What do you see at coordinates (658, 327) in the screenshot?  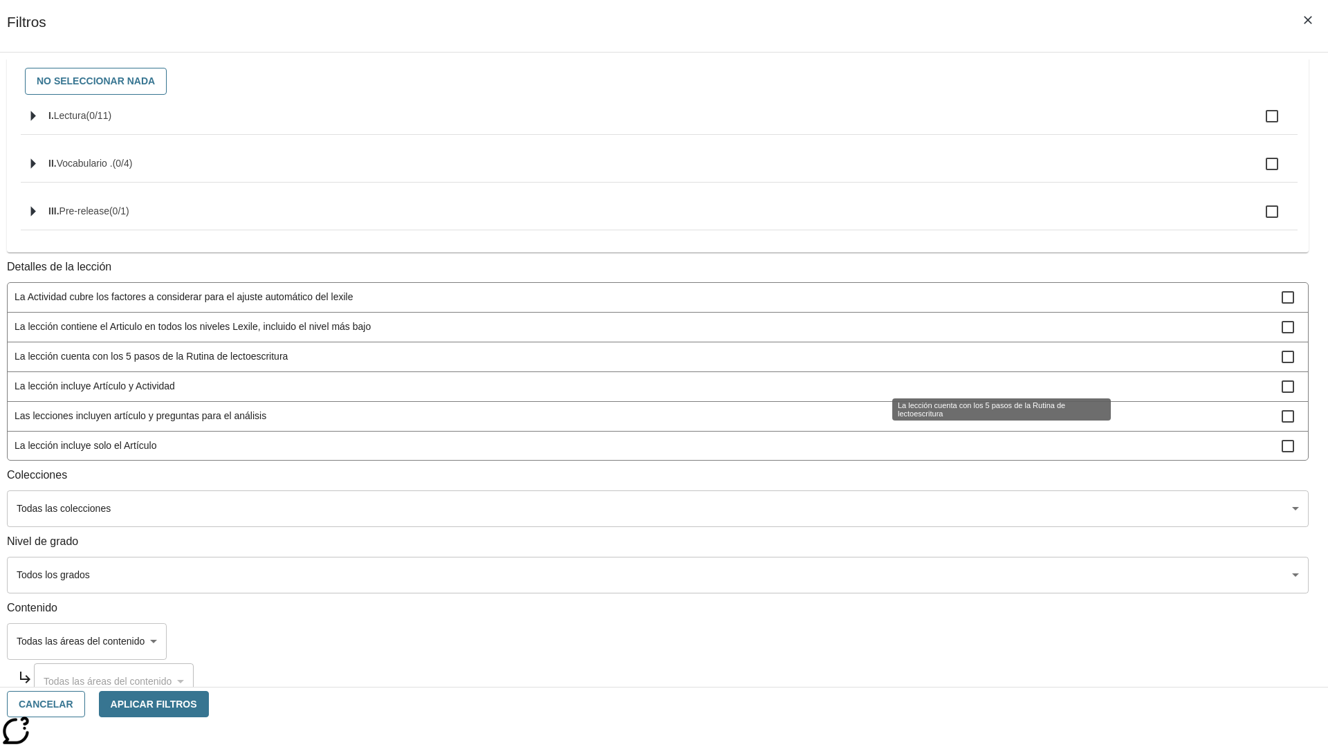 I see `div: La lección contiene el Articulo en todos los niveles Lexile, incluido el nivel más bajo` at bounding box center [658, 327].